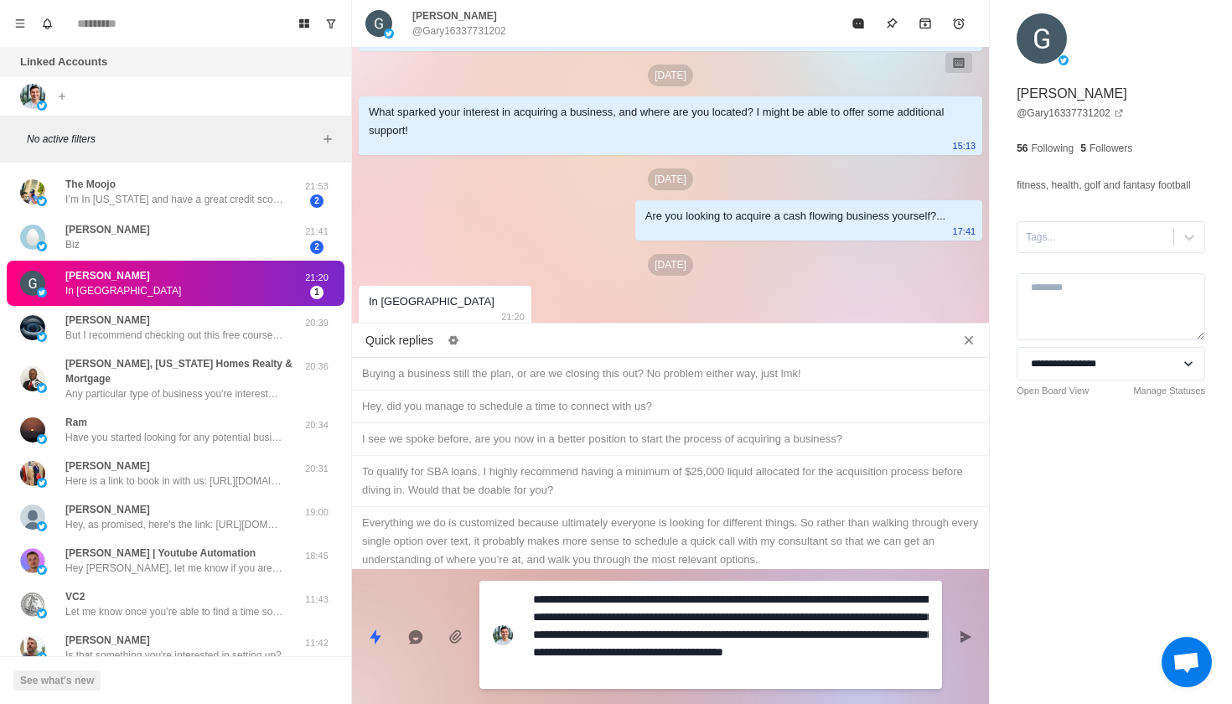 The image size is (1232, 704). Describe the element at coordinates (965, 146) in the screenshot. I see `p: 15:13` at that location.